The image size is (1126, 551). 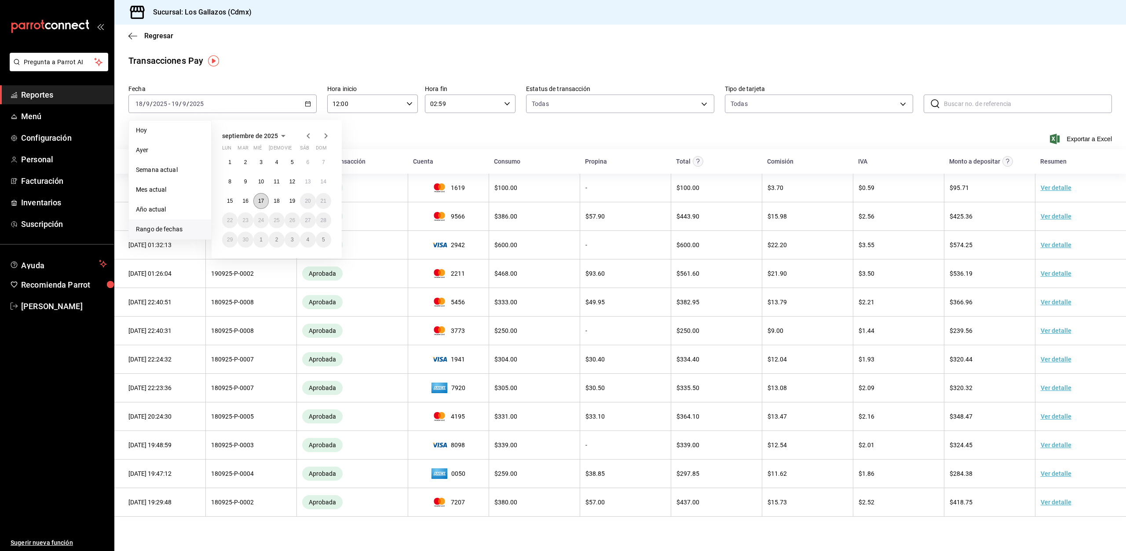 What do you see at coordinates (961, 445) in the screenshot?
I see `span: $ 324.45` at bounding box center [961, 445].